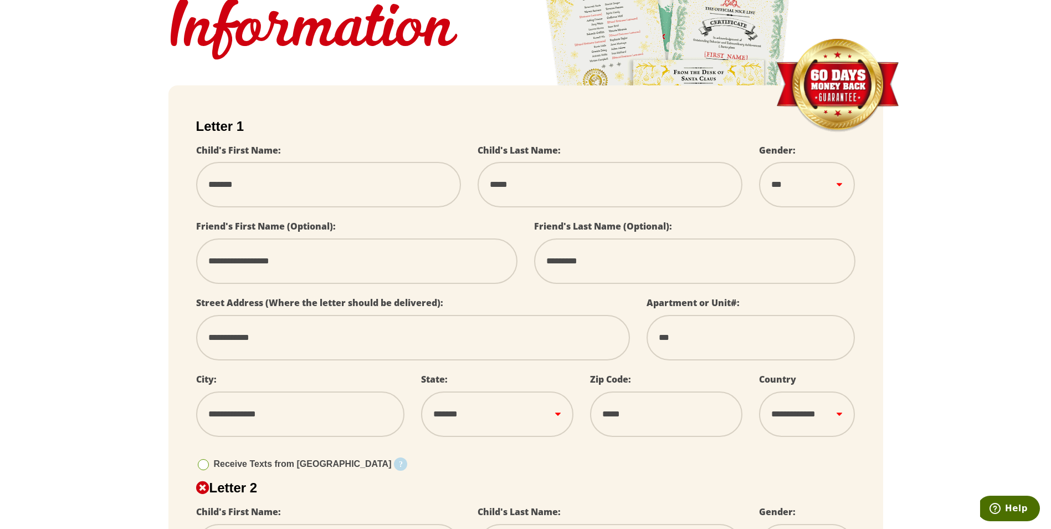 This screenshot has height=529, width=1051. What do you see at coordinates (320, 303) in the screenshot?
I see `label: Street Address (Where the letter should be delivered):` at bounding box center [320, 303].